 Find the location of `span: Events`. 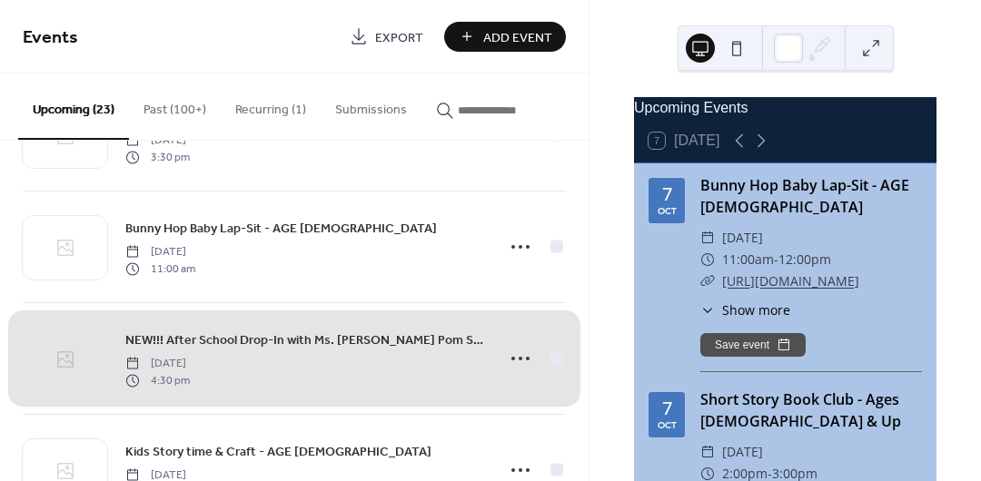

span: Events is located at coordinates (50, 37).